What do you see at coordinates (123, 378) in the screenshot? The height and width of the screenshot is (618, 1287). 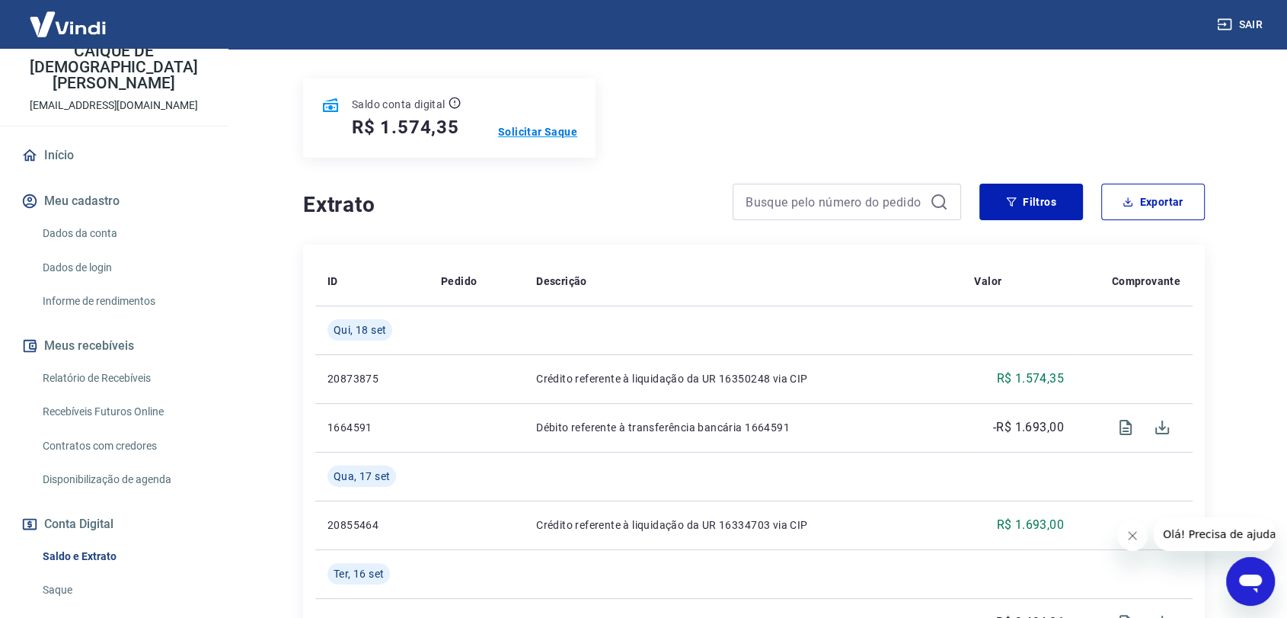 I see `a: Relatório de Recebíveis` at bounding box center [123, 378].